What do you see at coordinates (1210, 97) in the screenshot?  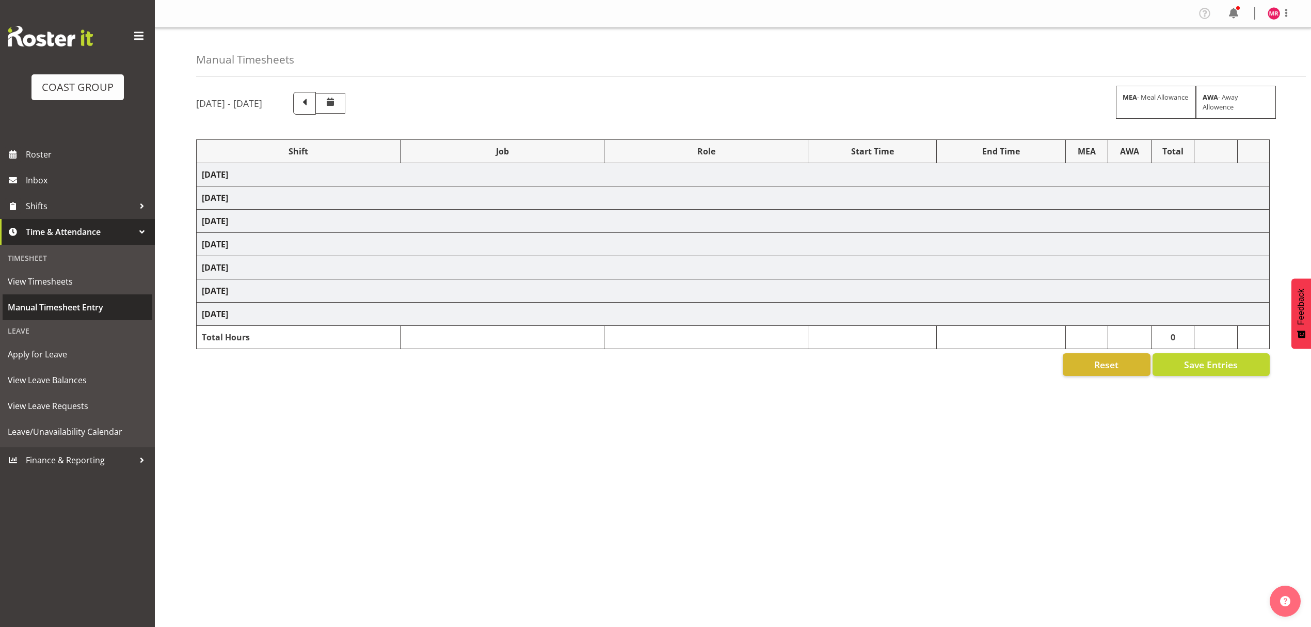 I see `strong: AWA` at bounding box center [1210, 97].